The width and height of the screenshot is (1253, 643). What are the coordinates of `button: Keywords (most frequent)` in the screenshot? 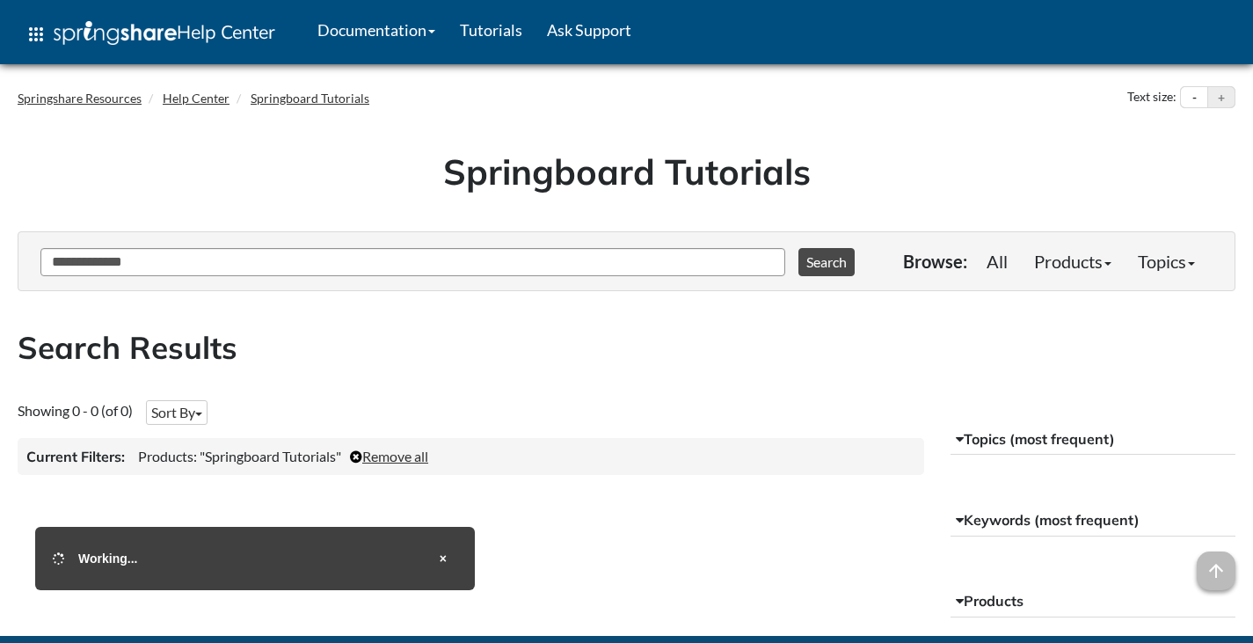 It's located at (1093, 521).